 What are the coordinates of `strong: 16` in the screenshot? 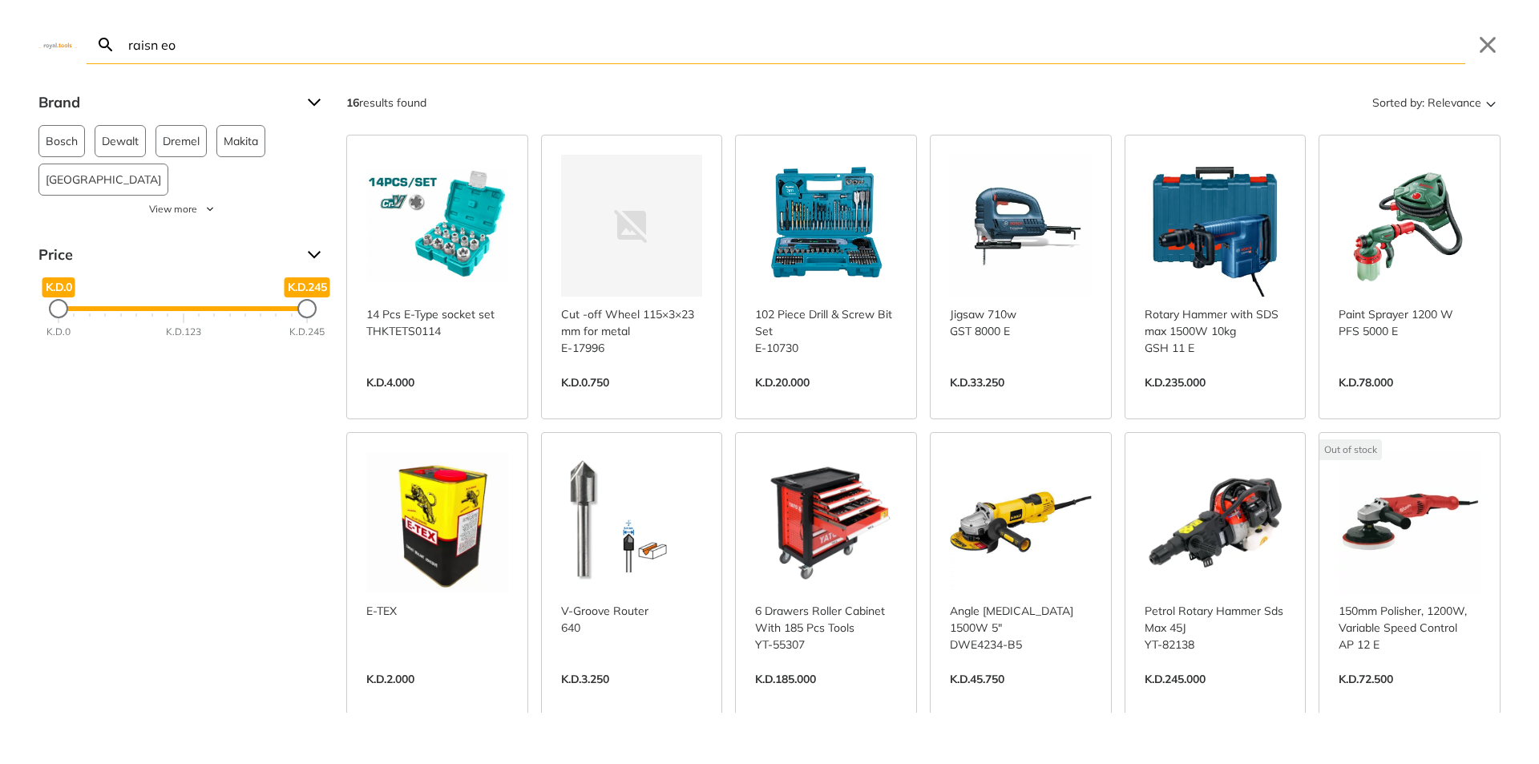 It's located at (353, 103).